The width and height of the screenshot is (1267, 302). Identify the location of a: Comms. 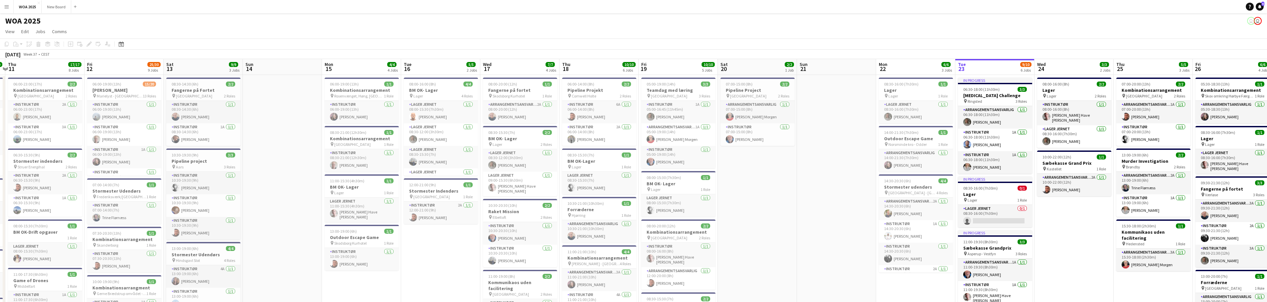
(59, 31).